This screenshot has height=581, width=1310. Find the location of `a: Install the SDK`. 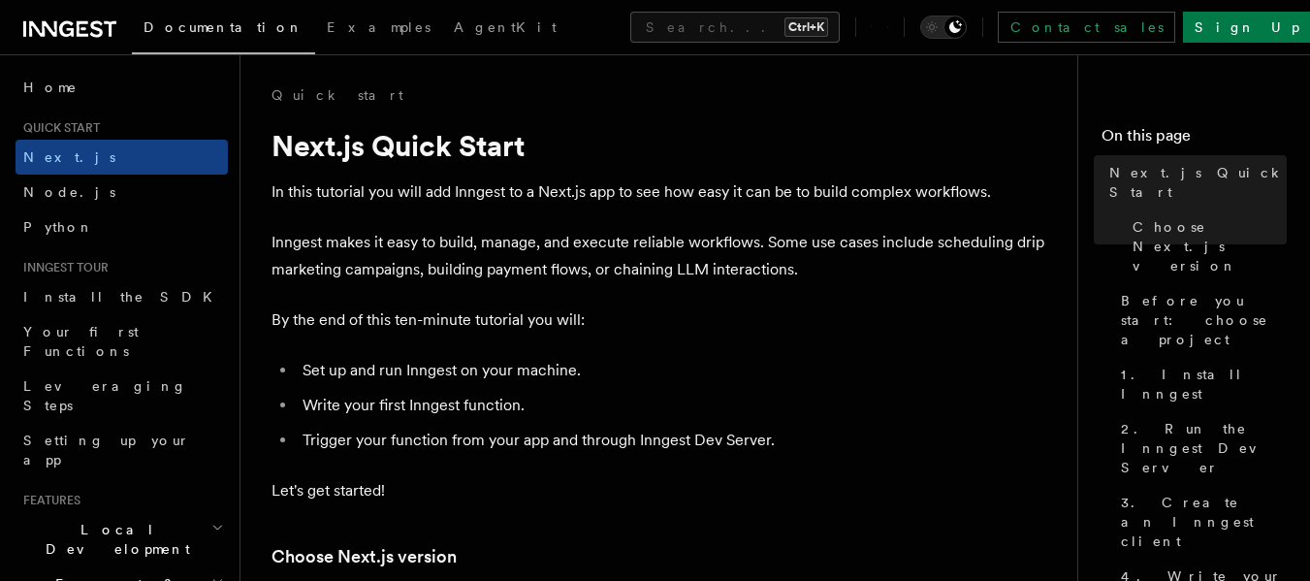

a: Install the SDK is located at coordinates (121, 297).